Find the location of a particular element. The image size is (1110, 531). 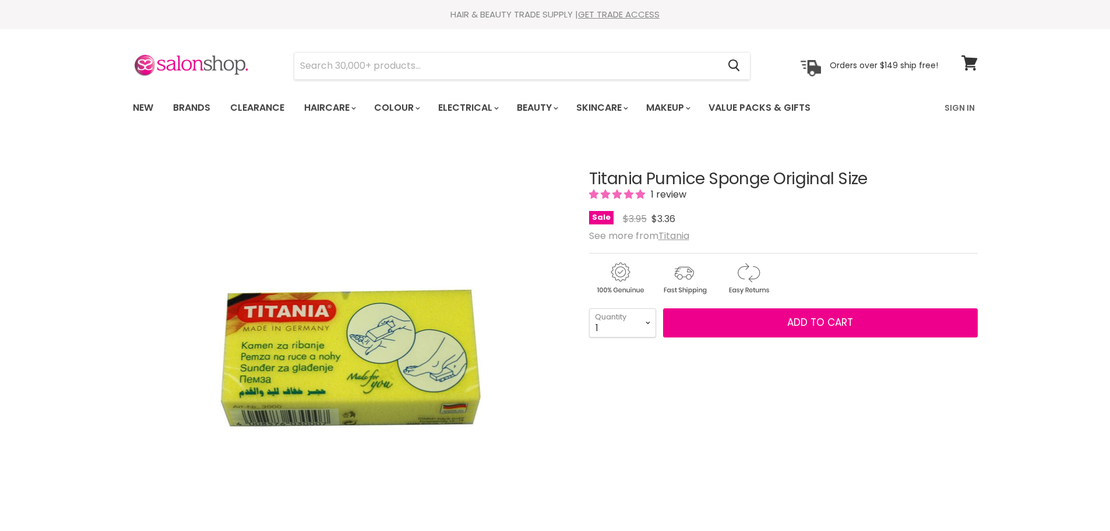

a: New is located at coordinates (143, 108).